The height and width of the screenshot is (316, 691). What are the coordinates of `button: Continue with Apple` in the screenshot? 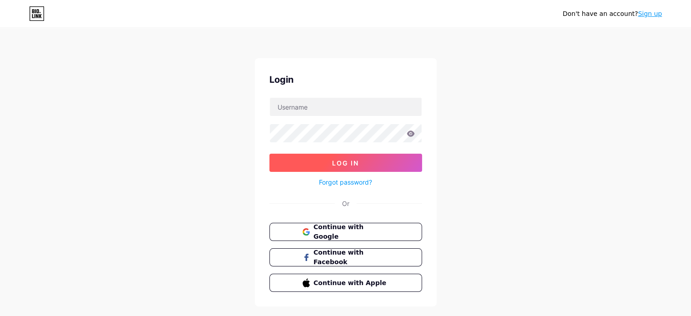 It's located at (346, 283).